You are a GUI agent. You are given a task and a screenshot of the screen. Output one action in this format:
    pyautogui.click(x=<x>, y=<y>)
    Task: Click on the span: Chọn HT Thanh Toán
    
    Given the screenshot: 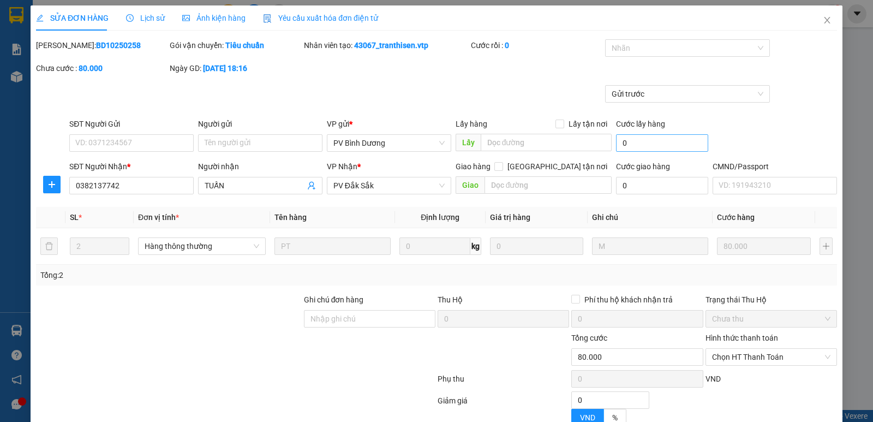 What is the action you would take?
    pyautogui.click(x=771, y=357)
    